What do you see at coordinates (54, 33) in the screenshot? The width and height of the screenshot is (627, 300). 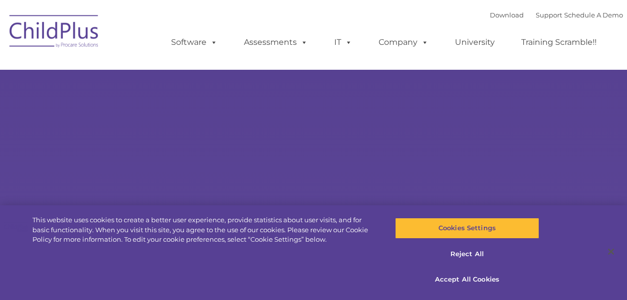 I see `img: ChildPlus by Procare Solutions` at bounding box center [54, 33].